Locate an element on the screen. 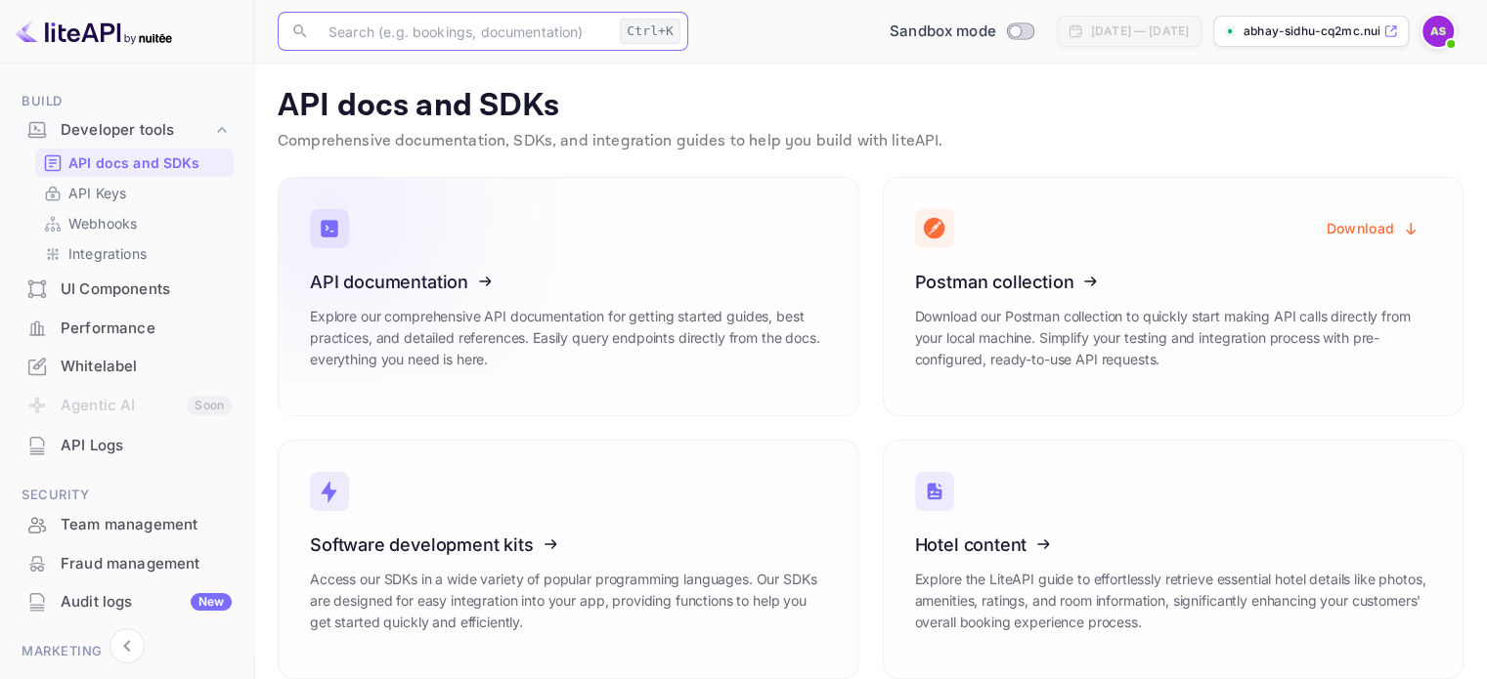 This screenshot has width=1487, height=679. p: API Keys is located at coordinates (97, 193).